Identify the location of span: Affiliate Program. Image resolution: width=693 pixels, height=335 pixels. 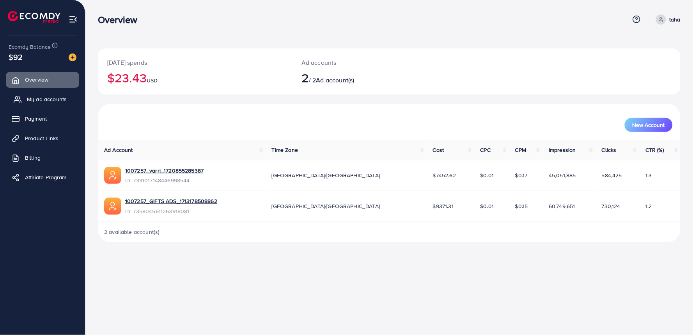
(46, 177).